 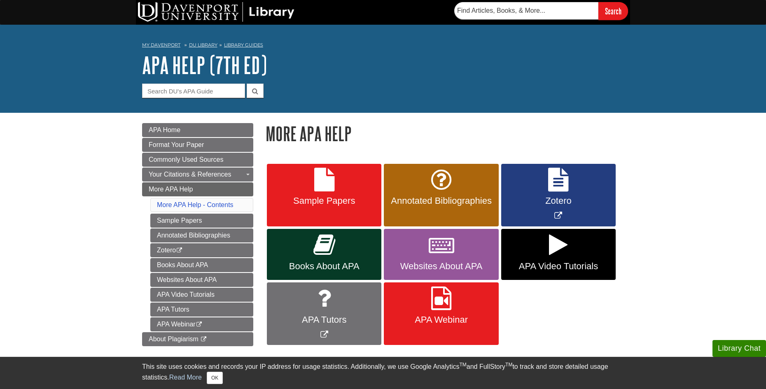 What do you see at coordinates (383, 373) in the screenshot?
I see `div: This site uses cookies and records your IP address for usage statistics. Additionally, we use Goo...` at bounding box center [383, 373].